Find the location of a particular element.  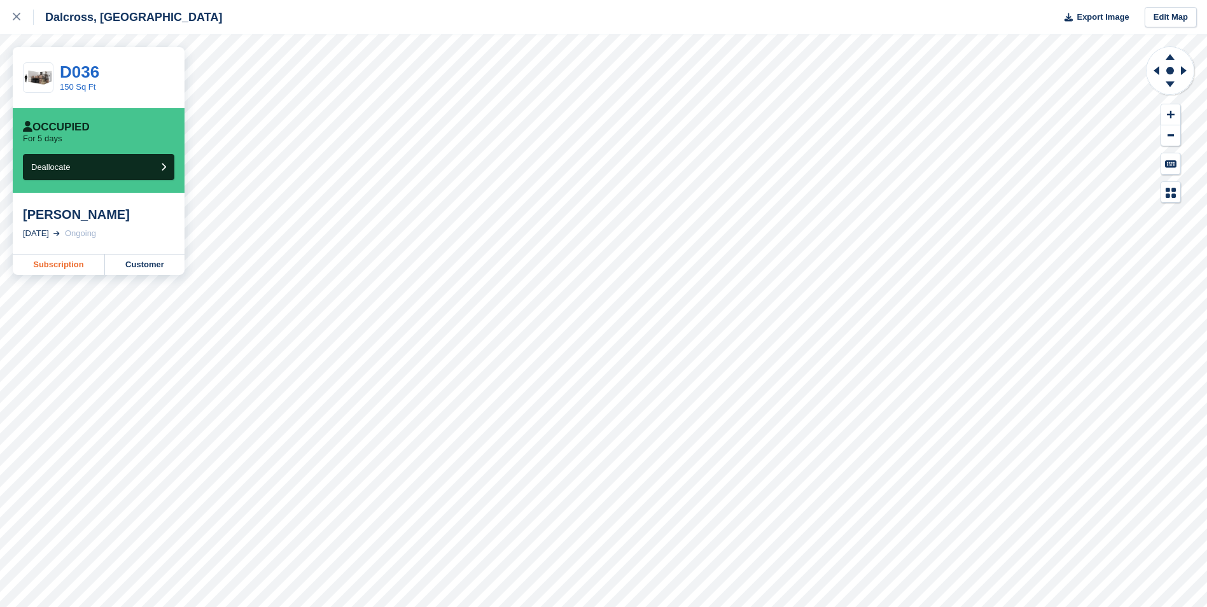

img: 150-sqft-unit.jpg is located at coordinates (38, 78).